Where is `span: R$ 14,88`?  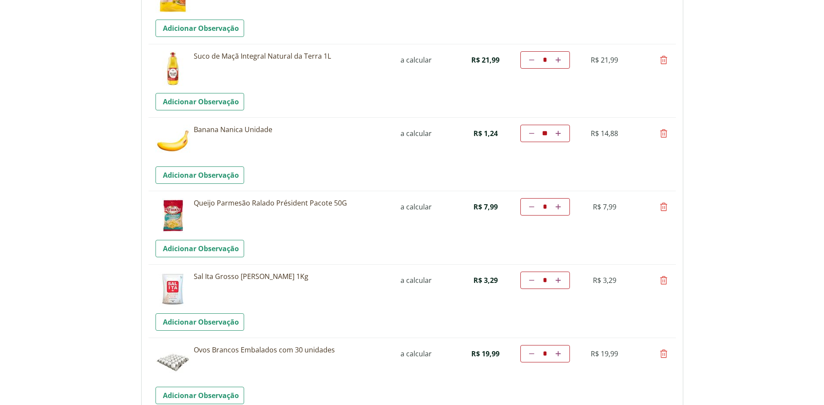 span: R$ 14,88 is located at coordinates (604, 133).